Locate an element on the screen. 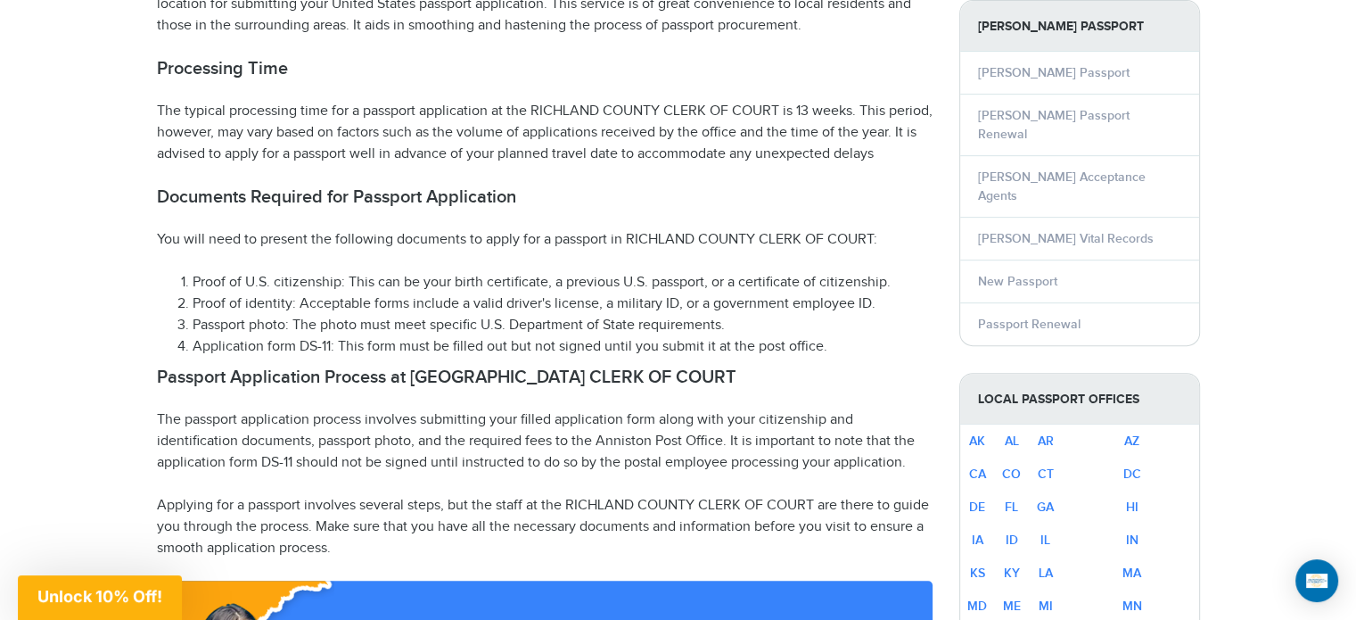 The height and width of the screenshot is (620, 1356). a: DE is located at coordinates (977, 506).